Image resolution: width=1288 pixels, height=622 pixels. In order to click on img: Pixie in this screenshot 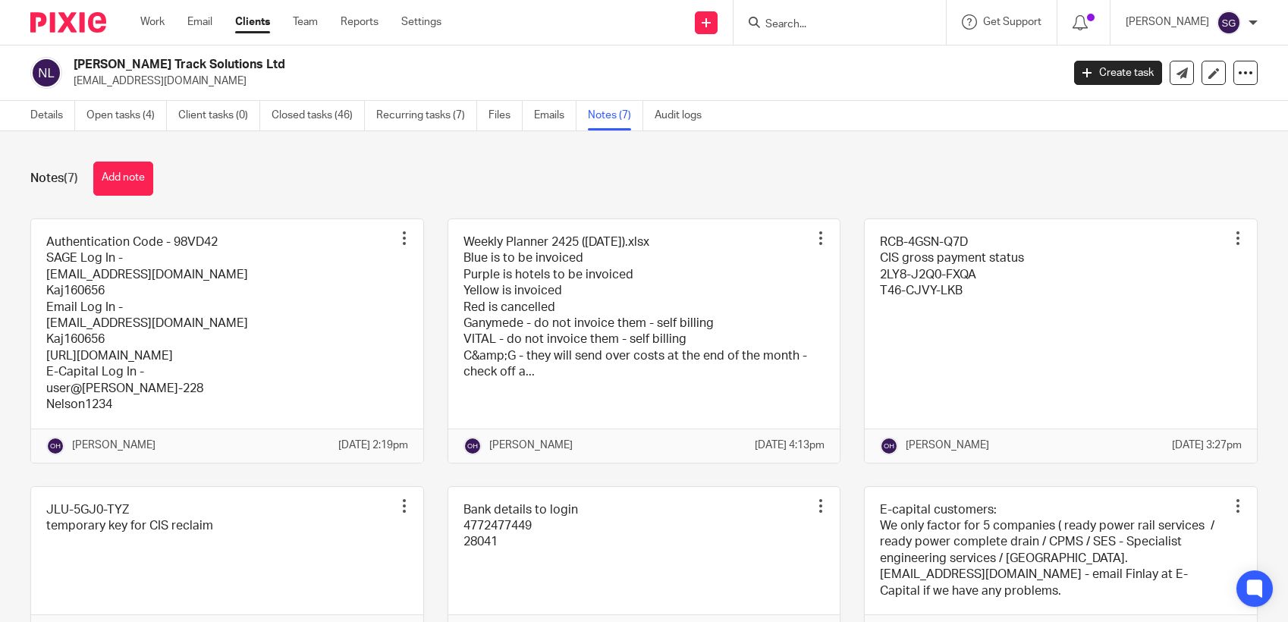, I will do `click(68, 22)`.